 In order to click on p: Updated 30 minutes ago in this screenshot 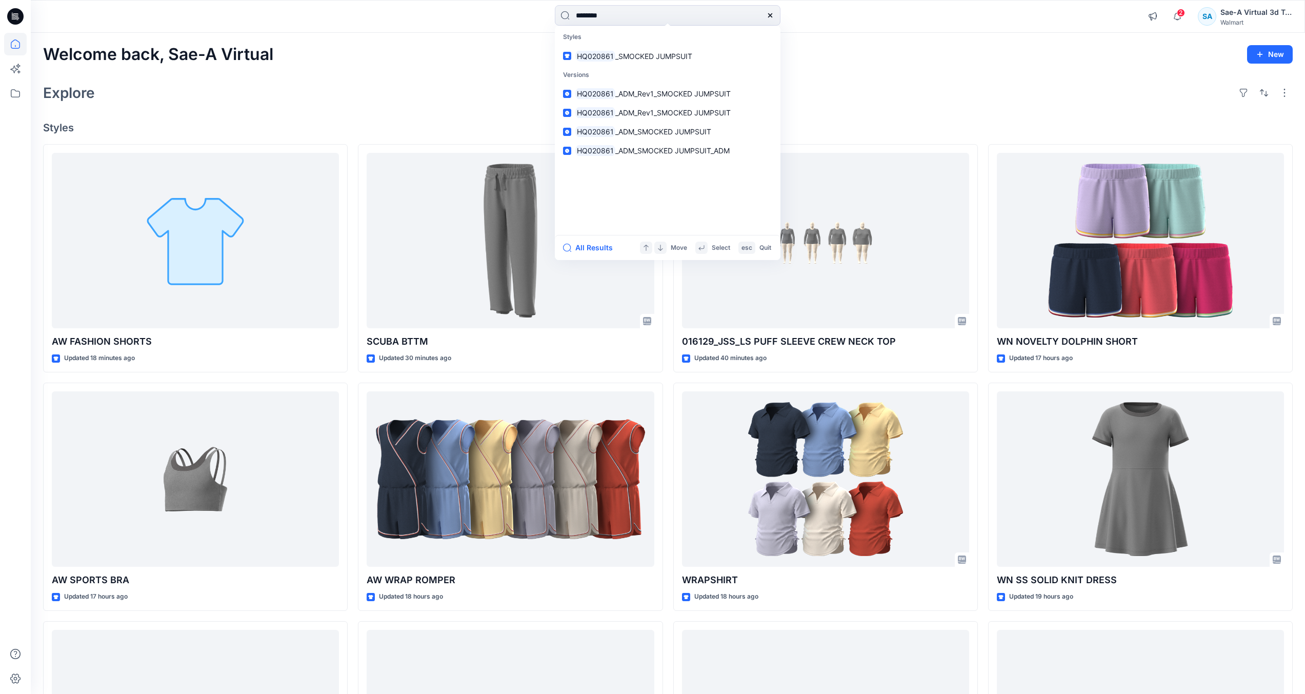, I will do `click(415, 358)`.